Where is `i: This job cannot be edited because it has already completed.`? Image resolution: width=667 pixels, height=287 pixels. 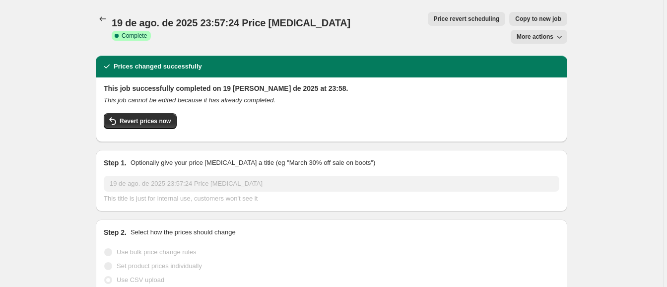
i: This job cannot be edited because it has already completed. is located at coordinates (190, 100).